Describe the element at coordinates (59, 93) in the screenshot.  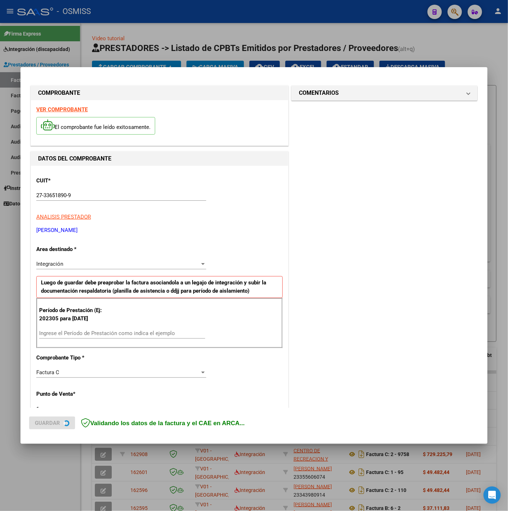
I see `strong: COMPROBANTE` at that location.